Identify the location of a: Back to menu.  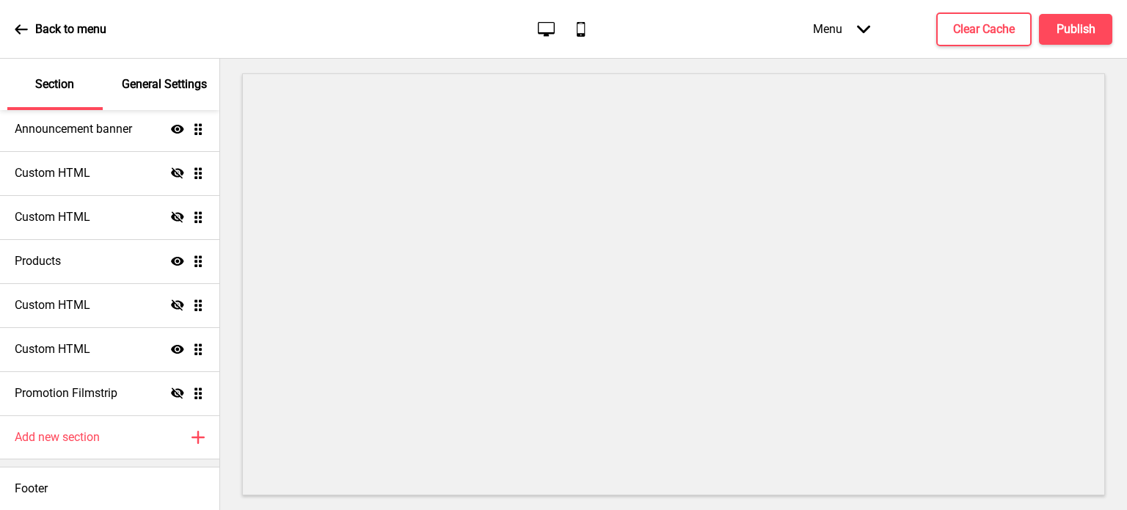
(60, 29).